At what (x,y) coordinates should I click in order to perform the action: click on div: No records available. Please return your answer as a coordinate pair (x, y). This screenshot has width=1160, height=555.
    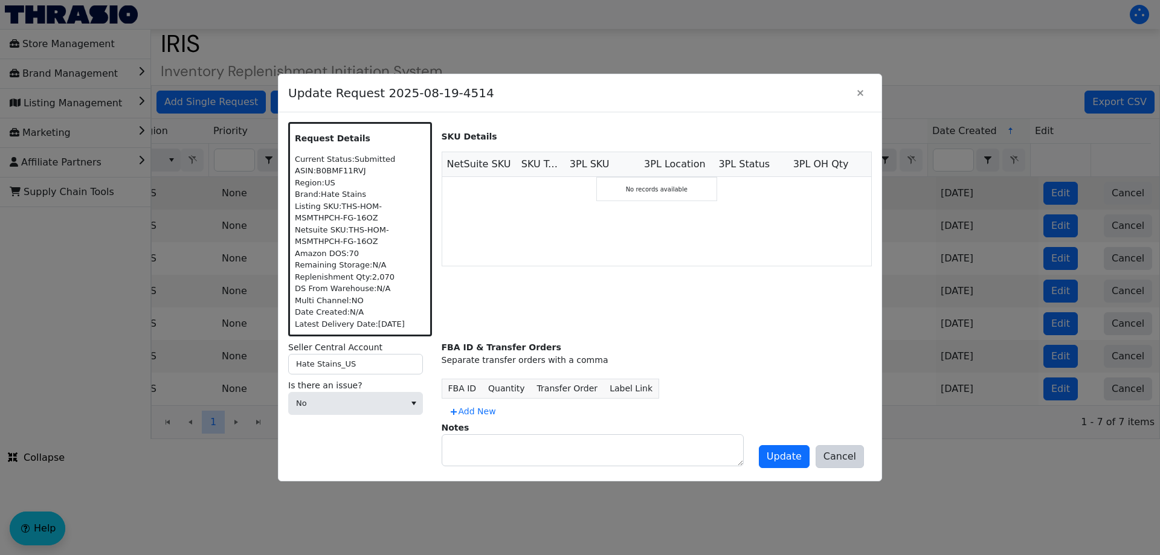
    Looking at the image, I should click on (657, 189).